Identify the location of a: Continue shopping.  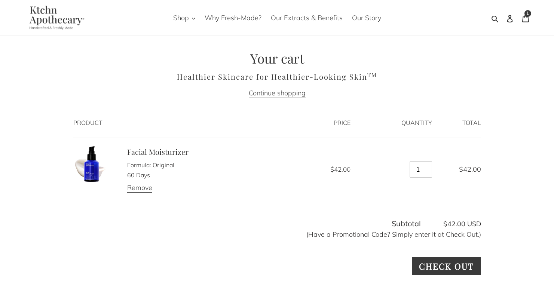
(277, 93).